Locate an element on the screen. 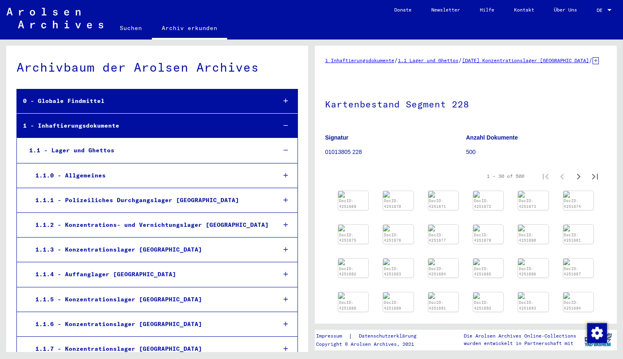 This screenshot has width=623, height=359. a: DocID: 4251670 is located at coordinates (393, 203).